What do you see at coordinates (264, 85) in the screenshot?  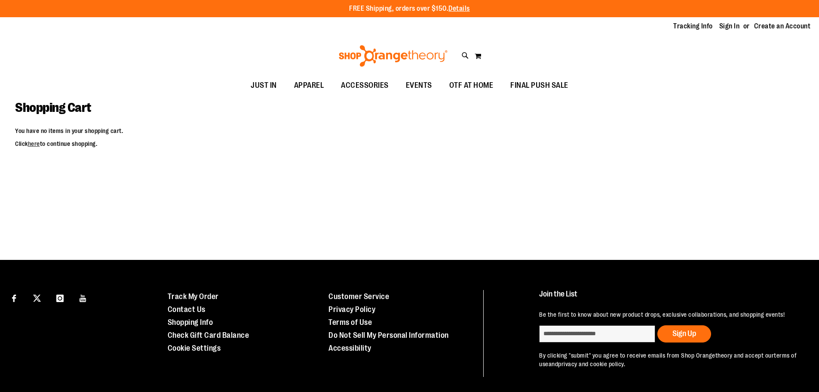 I see `span: JUST IN` at bounding box center [264, 85].